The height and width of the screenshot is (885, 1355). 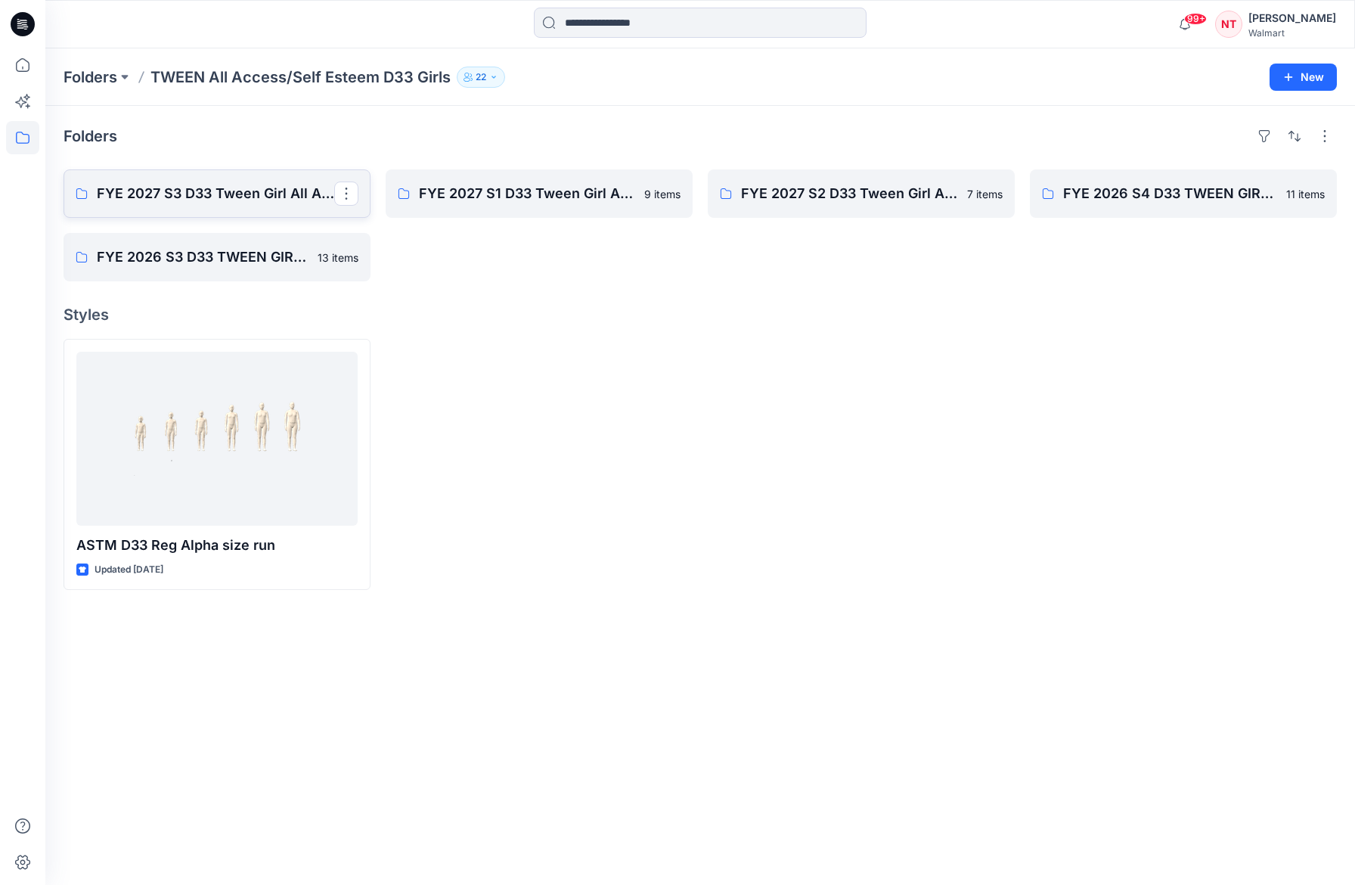 I want to click on a: FYE 2027 S3 D33 Tween Girl All Access/Self Esteem, so click(x=217, y=194).